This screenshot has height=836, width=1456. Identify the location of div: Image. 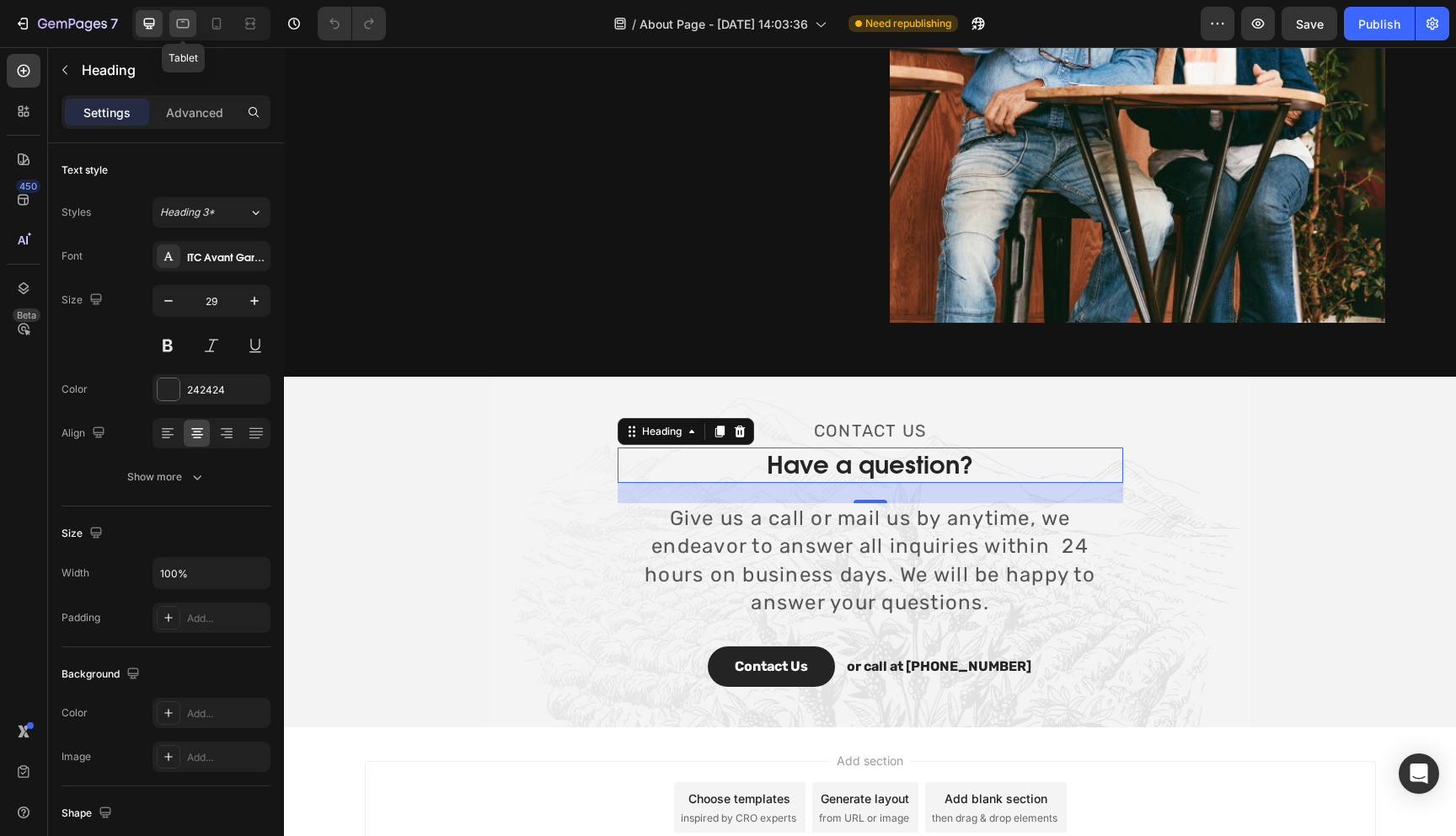
(76, 756).